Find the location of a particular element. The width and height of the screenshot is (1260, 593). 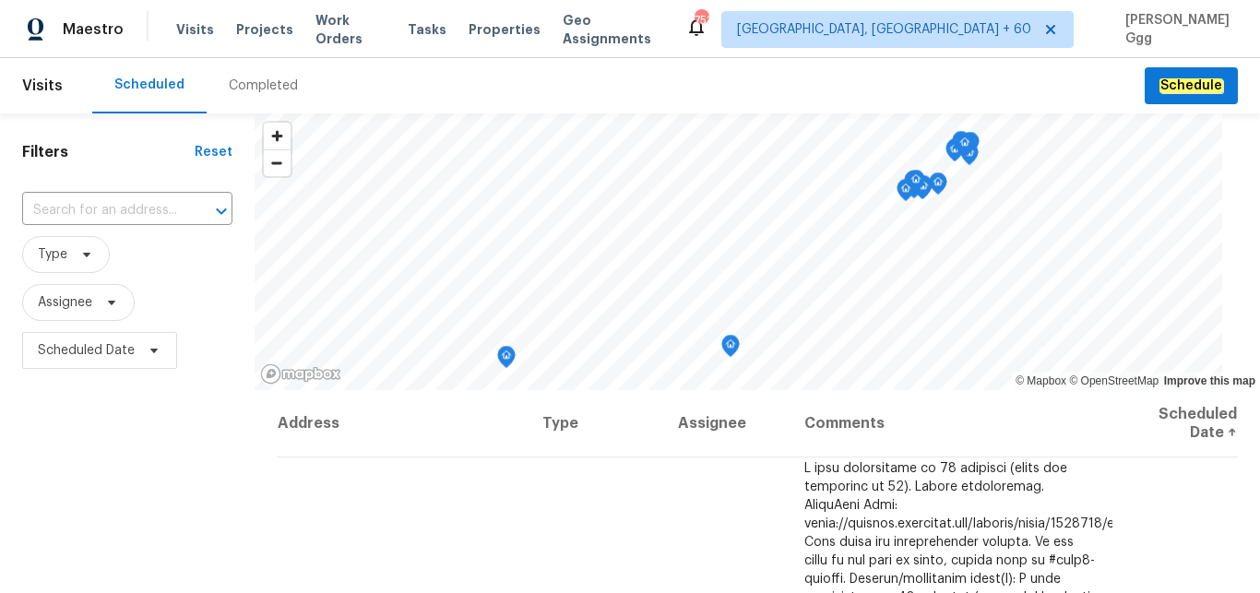

button: Open is located at coordinates (221, 211).